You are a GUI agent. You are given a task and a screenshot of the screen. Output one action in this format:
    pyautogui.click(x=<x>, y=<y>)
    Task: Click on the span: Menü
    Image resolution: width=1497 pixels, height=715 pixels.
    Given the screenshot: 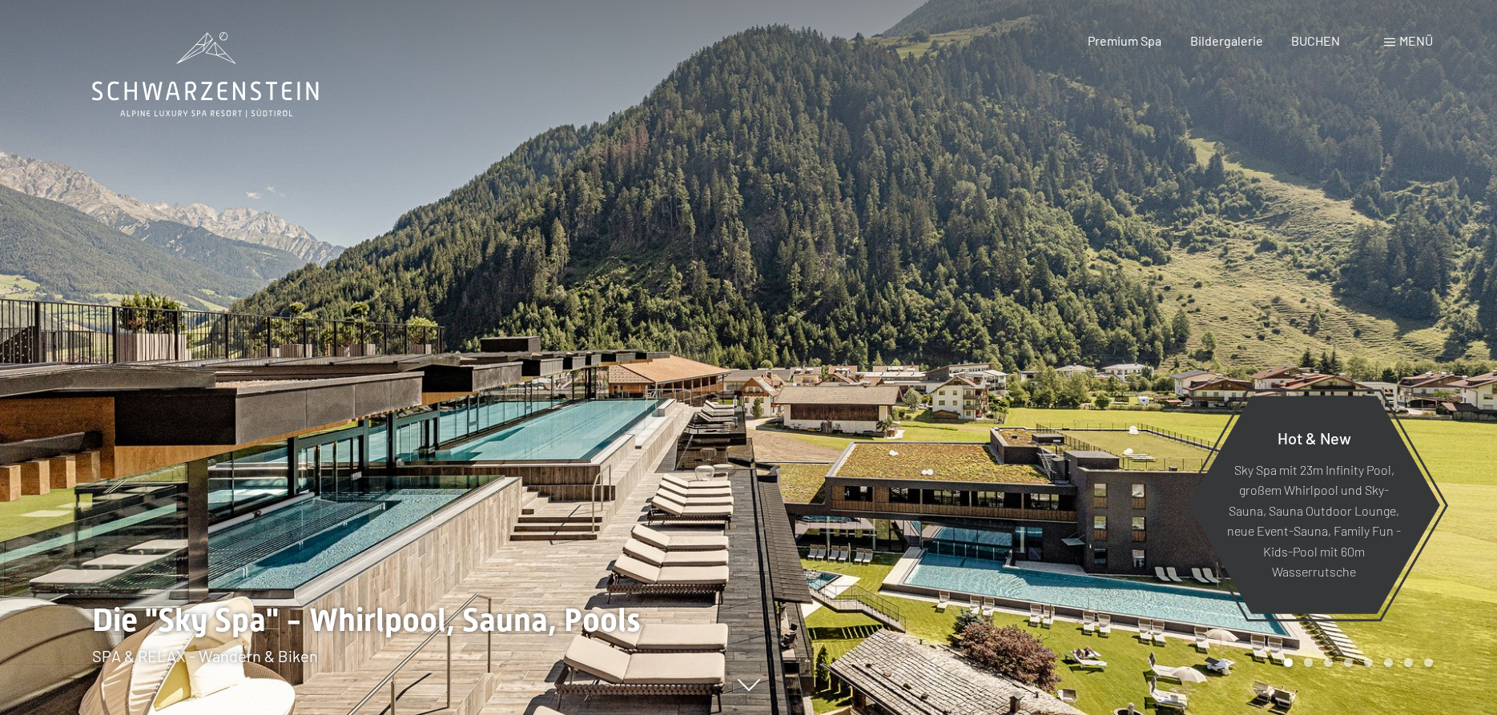 What is the action you would take?
    pyautogui.click(x=1416, y=40)
    